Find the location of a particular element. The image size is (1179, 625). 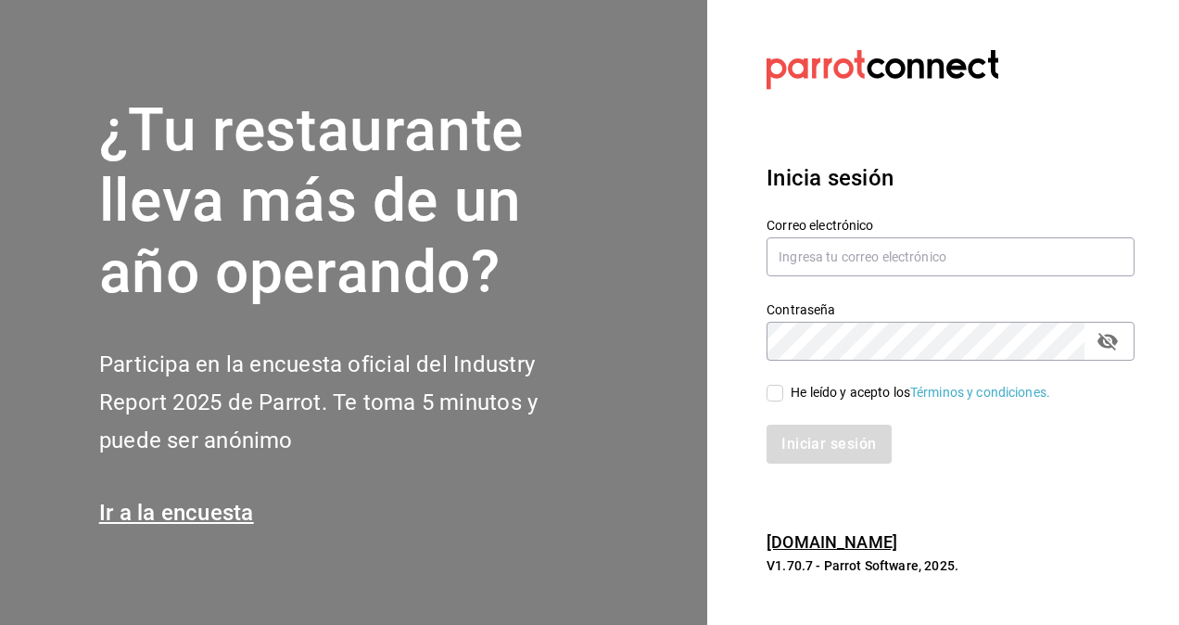

h2: Participa en la encuesta oficial del Industry Report 2025 de Parrot. Te toma 5 minutos y puede se... is located at coordinates (349, 402).